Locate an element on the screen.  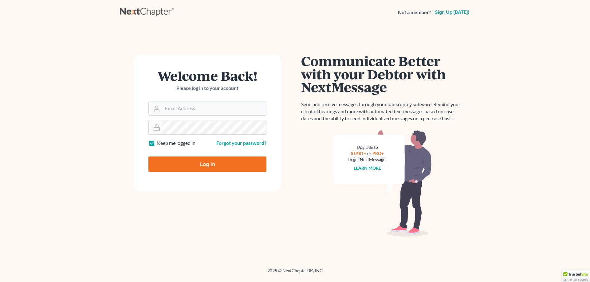
div: TrustedSite Certified is located at coordinates (576, 276).